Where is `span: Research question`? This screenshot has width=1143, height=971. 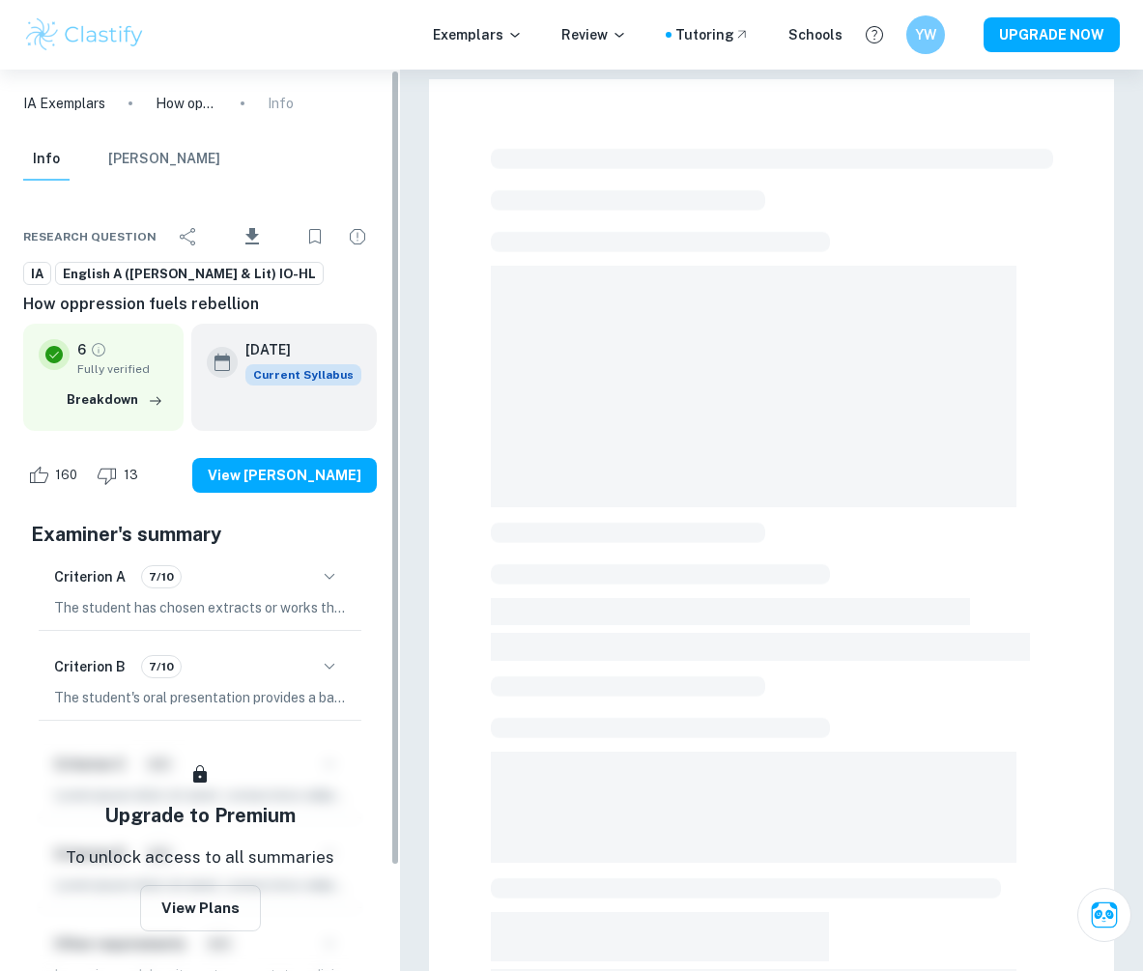
span: Research question is located at coordinates (90, 237).